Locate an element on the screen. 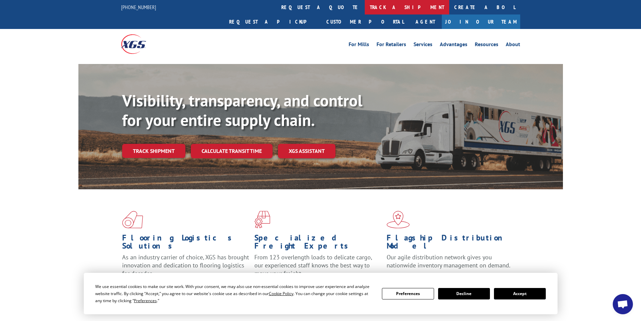  div: Cookie Consent Prompt is located at coordinates (321, 293).